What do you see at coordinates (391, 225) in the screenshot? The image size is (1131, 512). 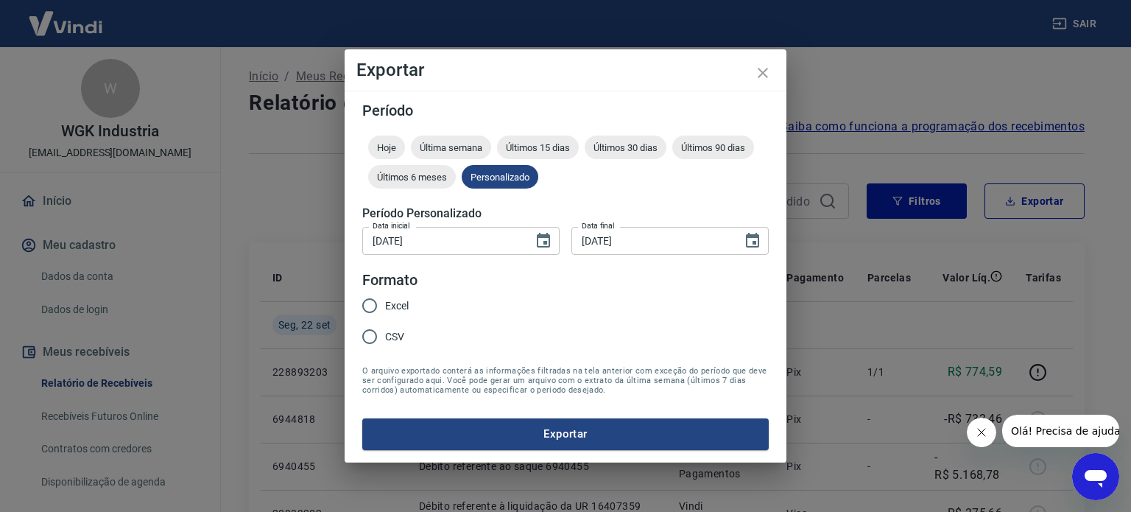 I see `label: Data inicial` at bounding box center [391, 225].